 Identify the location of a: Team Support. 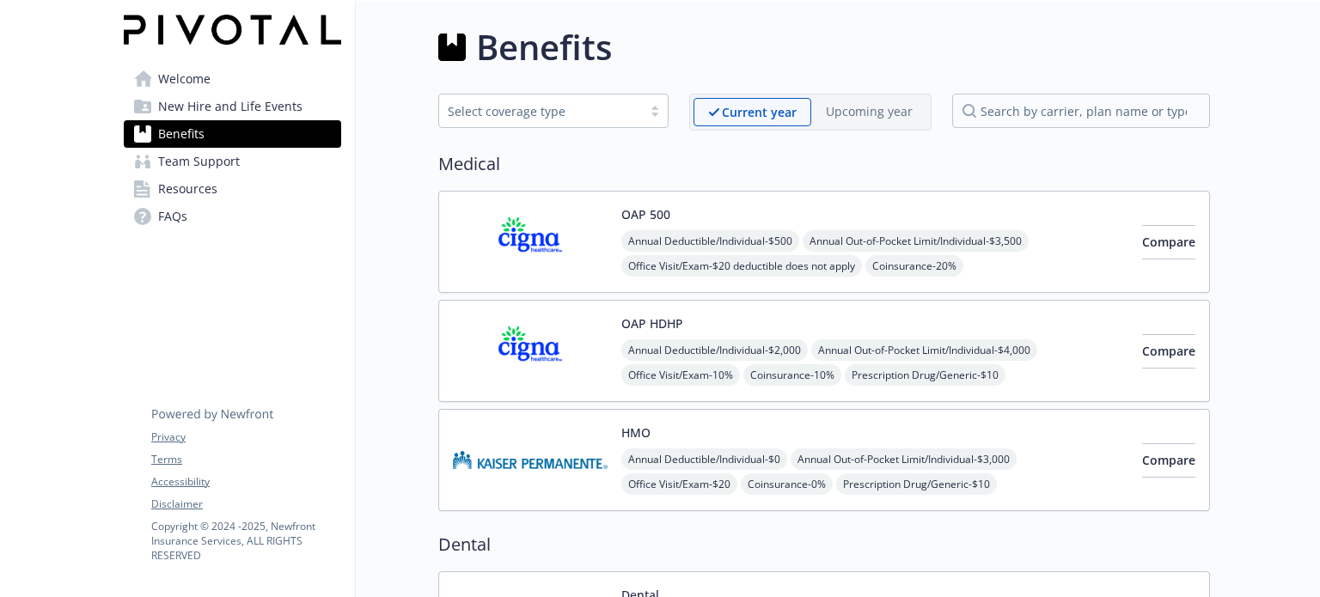
(232, 162).